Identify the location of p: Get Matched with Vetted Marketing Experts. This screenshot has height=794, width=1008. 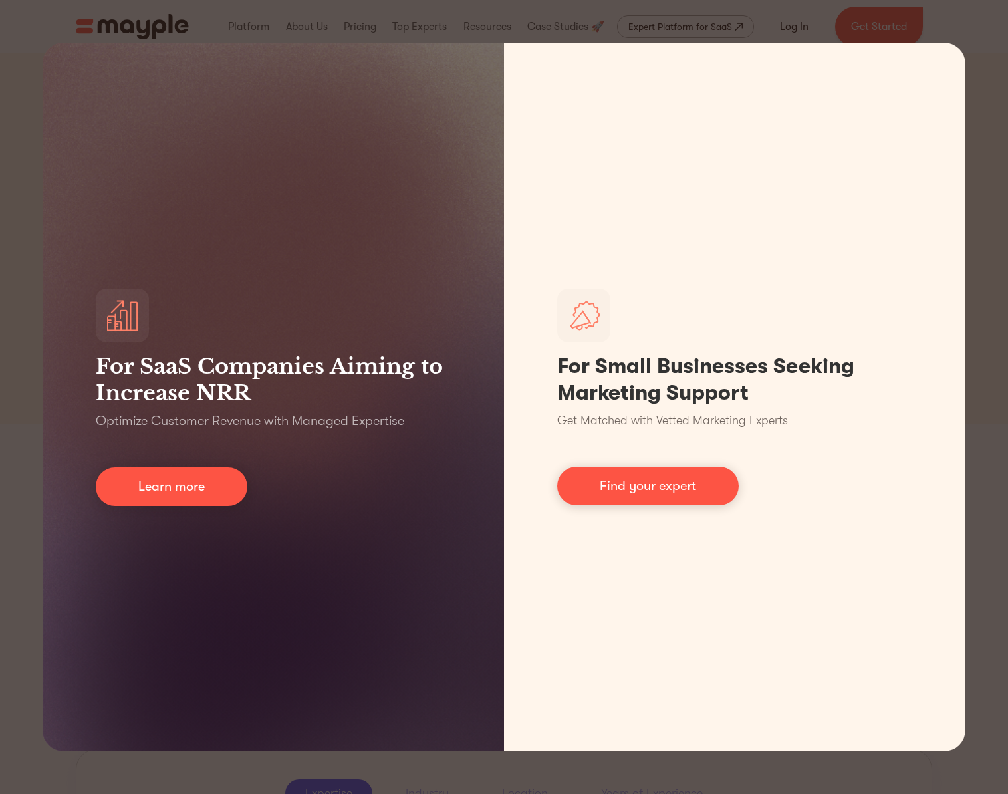
(673, 420).